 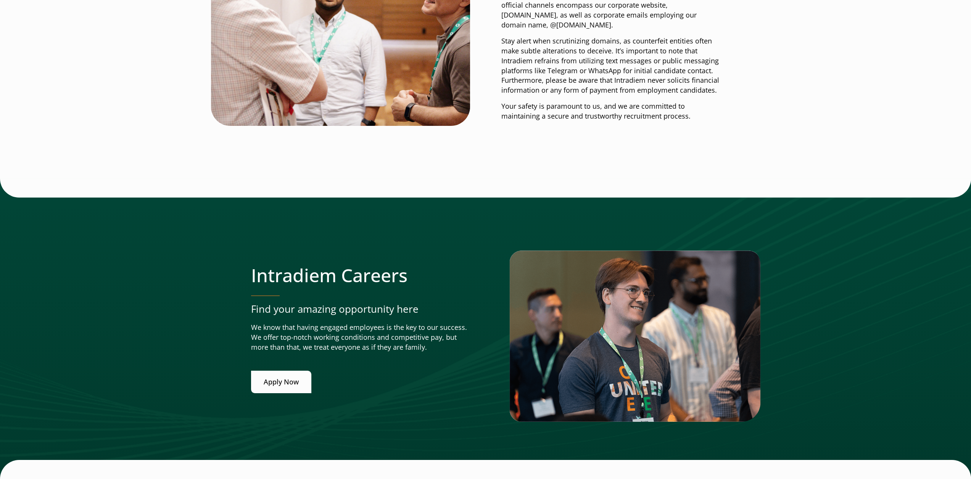 What do you see at coordinates (361, 338) in the screenshot?
I see `p: We know that having engaged employees is the key to our success. We offer top-notch working condi...` at bounding box center [361, 338].